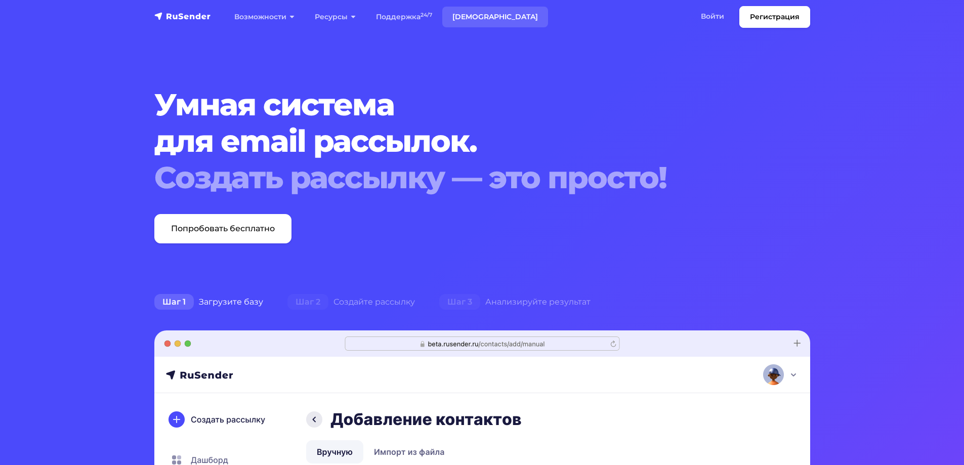 Image resolution: width=964 pixels, height=465 pixels. Describe the element at coordinates (174, 302) in the screenshot. I see `span: Шаг 1` at that location.